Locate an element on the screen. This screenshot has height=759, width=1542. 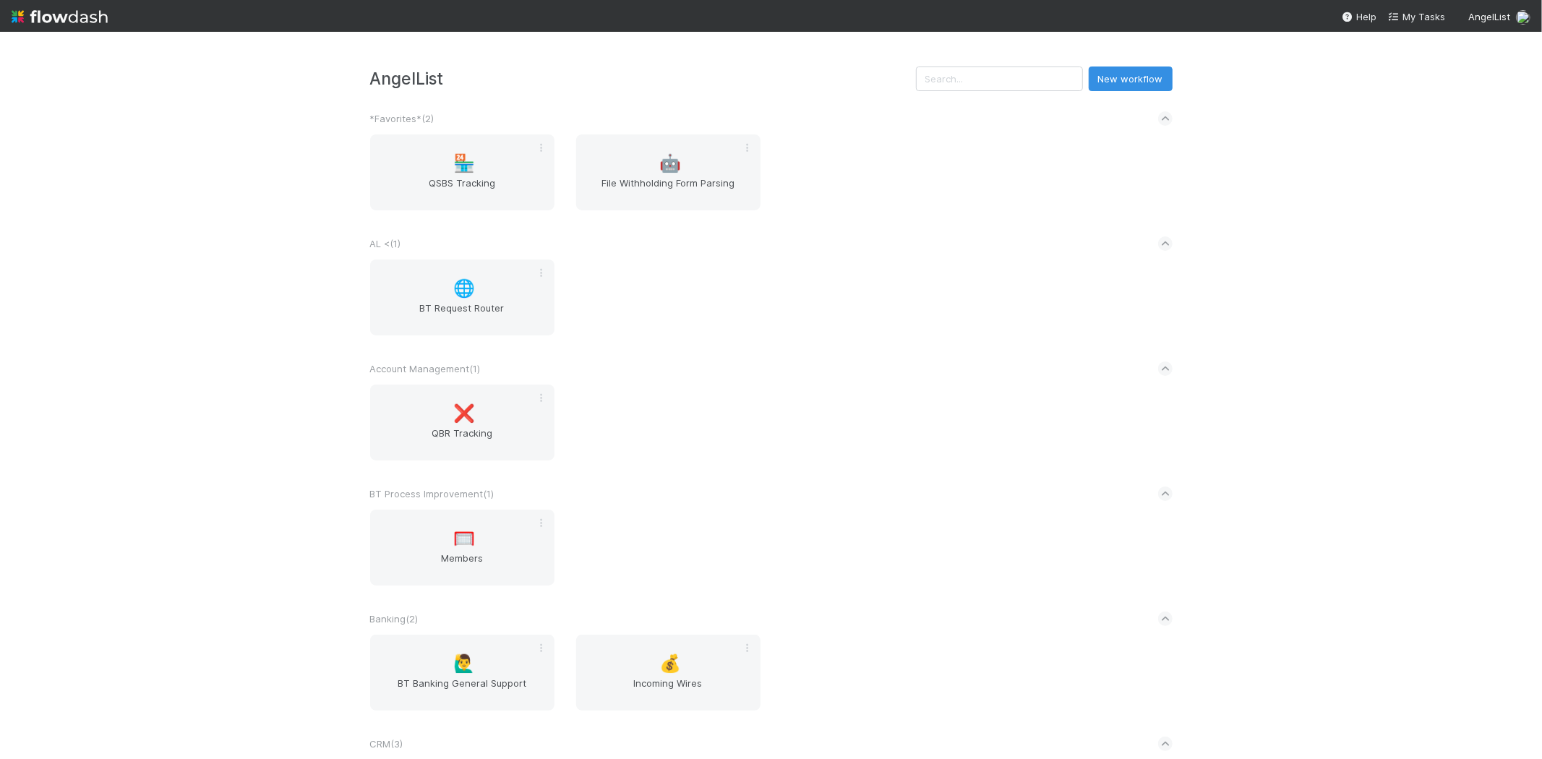
a: 🤖File Withholding Form Parsing is located at coordinates (668, 172).